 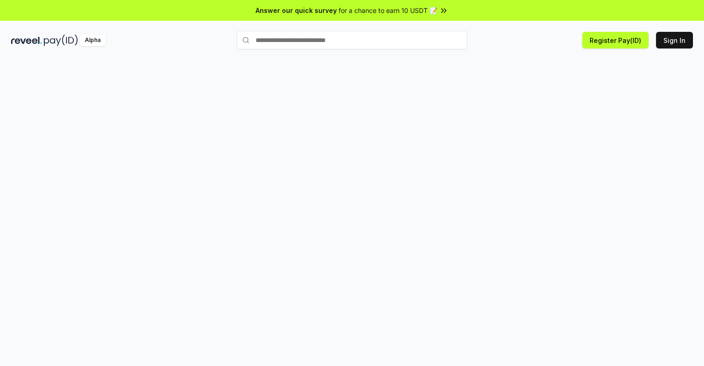 What do you see at coordinates (615, 40) in the screenshot?
I see `button: Register Pay(ID)` at bounding box center [615, 40].